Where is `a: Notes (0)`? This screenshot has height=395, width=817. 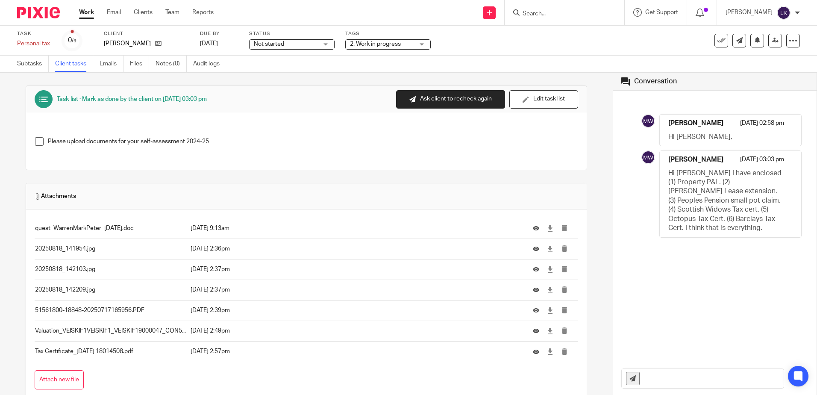 a: Notes (0) is located at coordinates (171, 64).